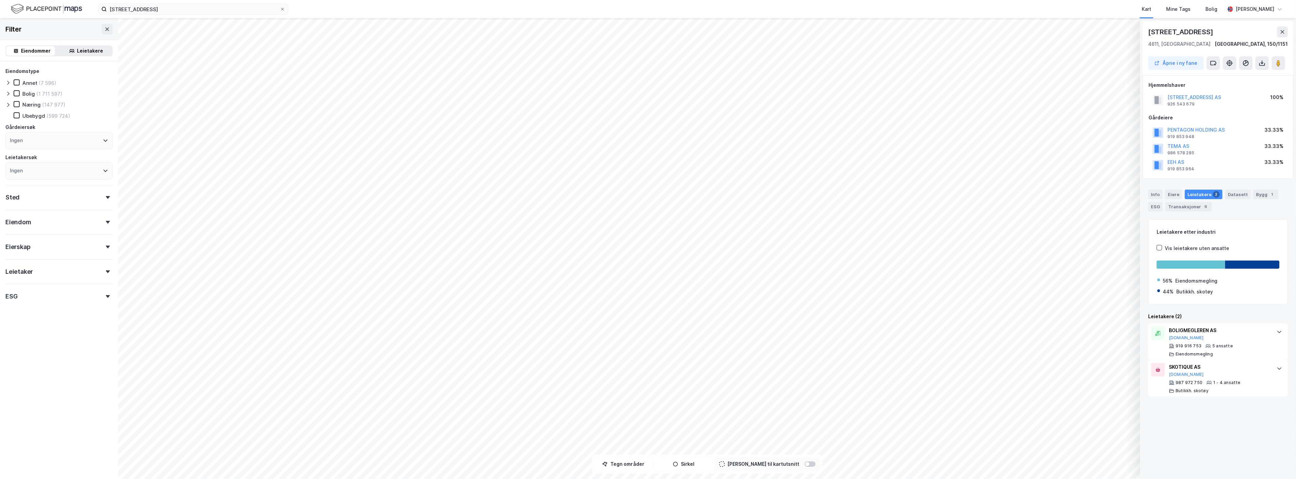 The image size is (1296, 479). What do you see at coordinates (1218, 118) in the screenshot?
I see `div: Gårdeiere` at bounding box center [1218, 118].